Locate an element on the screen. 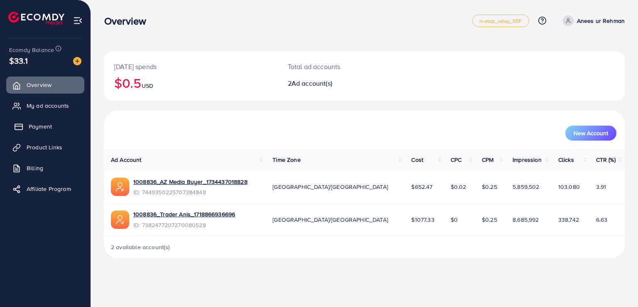 This screenshot has width=638, height=307. span: 8,685,992 is located at coordinates (526, 219).